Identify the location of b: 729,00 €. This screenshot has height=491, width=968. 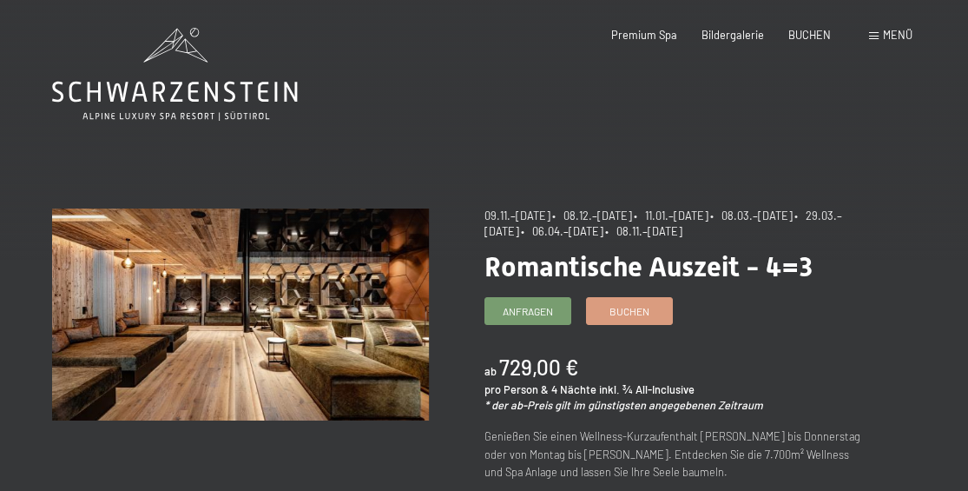
(538, 366).